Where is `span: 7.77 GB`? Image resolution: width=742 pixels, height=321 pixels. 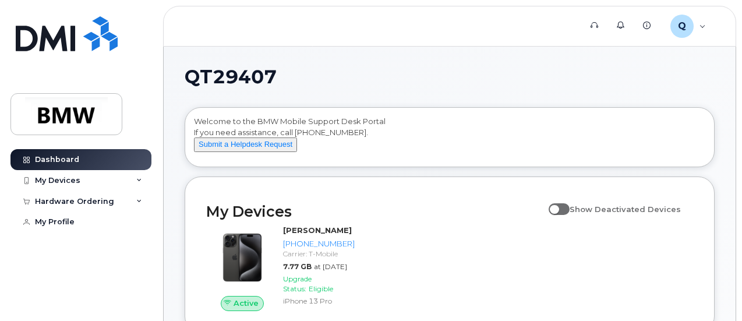
span: 7.77 GB is located at coordinates (297, 266).